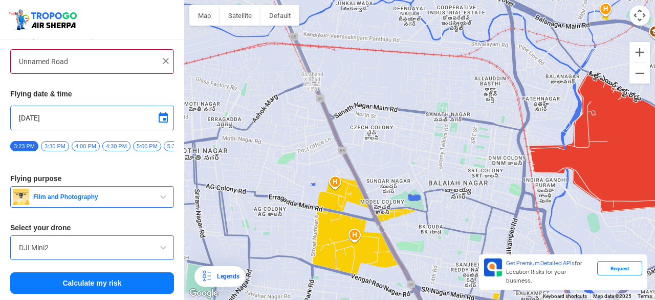  I want to click on span: Get Premium Detailed APIs, so click(541, 263).